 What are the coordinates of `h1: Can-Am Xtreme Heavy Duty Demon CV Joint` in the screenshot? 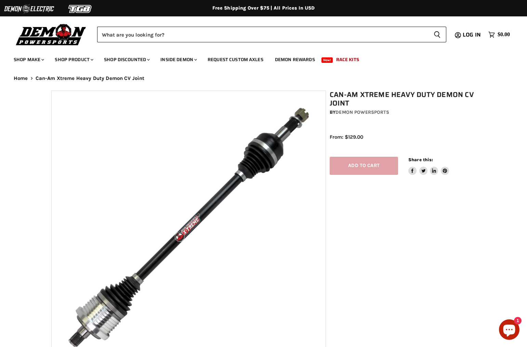 It's located at (405, 99).